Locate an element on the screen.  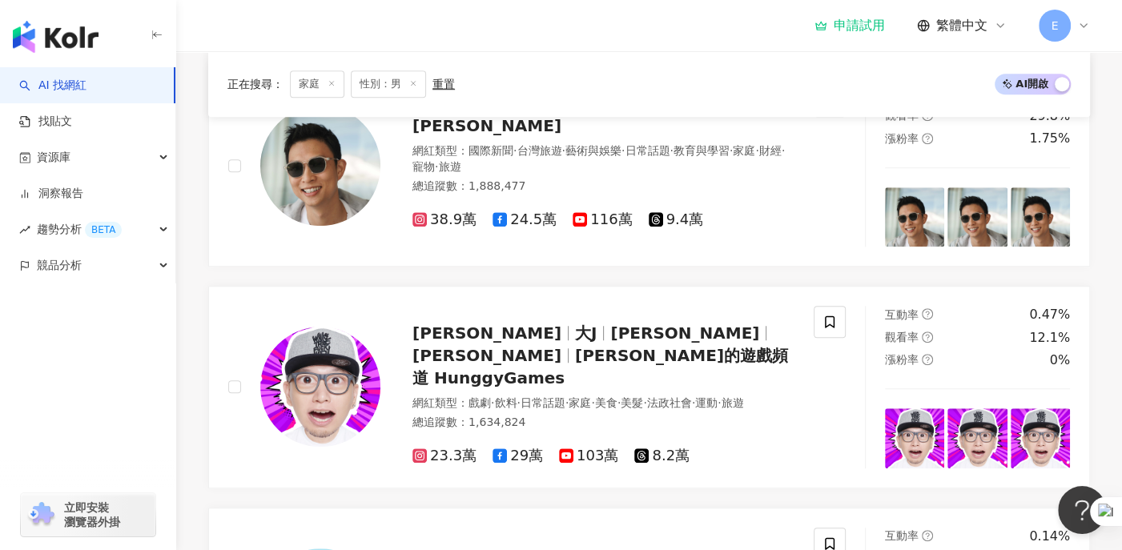
span: 財經 is located at coordinates (771, 151).